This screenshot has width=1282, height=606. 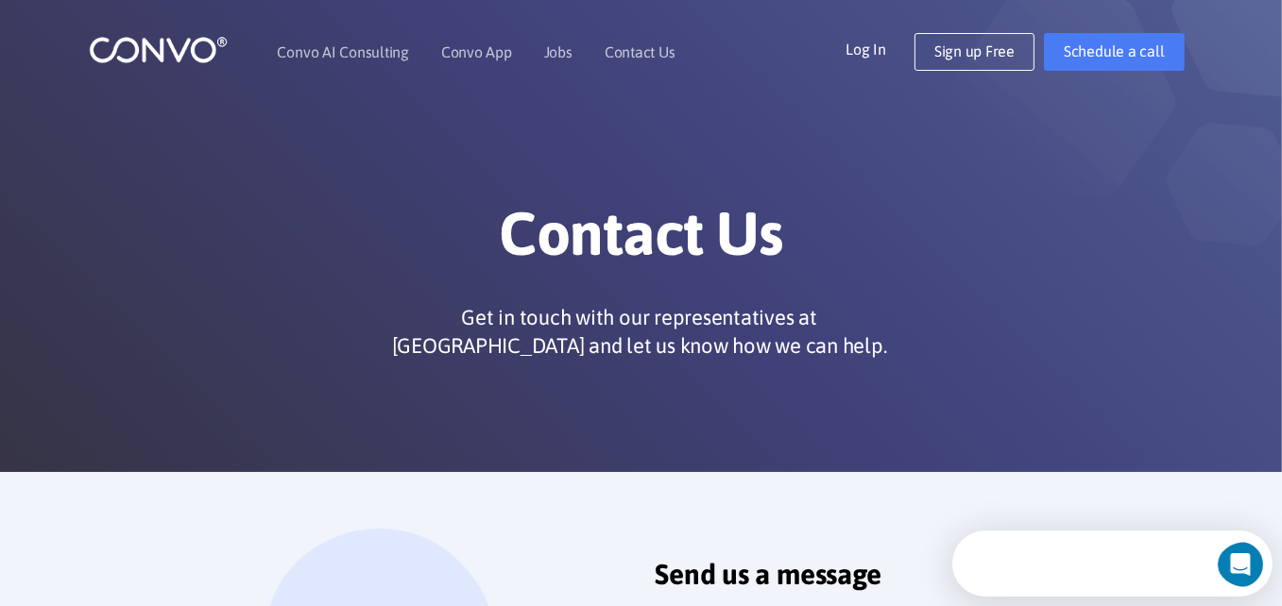 What do you see at coordinates (917, 581) in the screenshot?
I see `h2: Send us a message` at bounding box center [917, 581].